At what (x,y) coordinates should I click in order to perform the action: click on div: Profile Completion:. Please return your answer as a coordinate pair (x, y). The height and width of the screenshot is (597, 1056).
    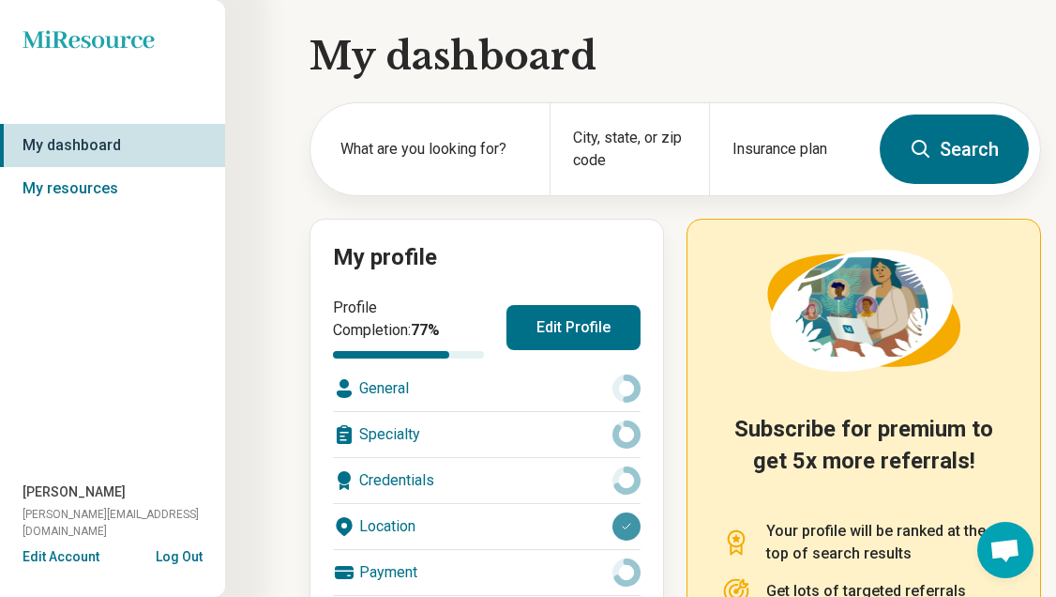
    Looking at the image, I should click on (408, 327).